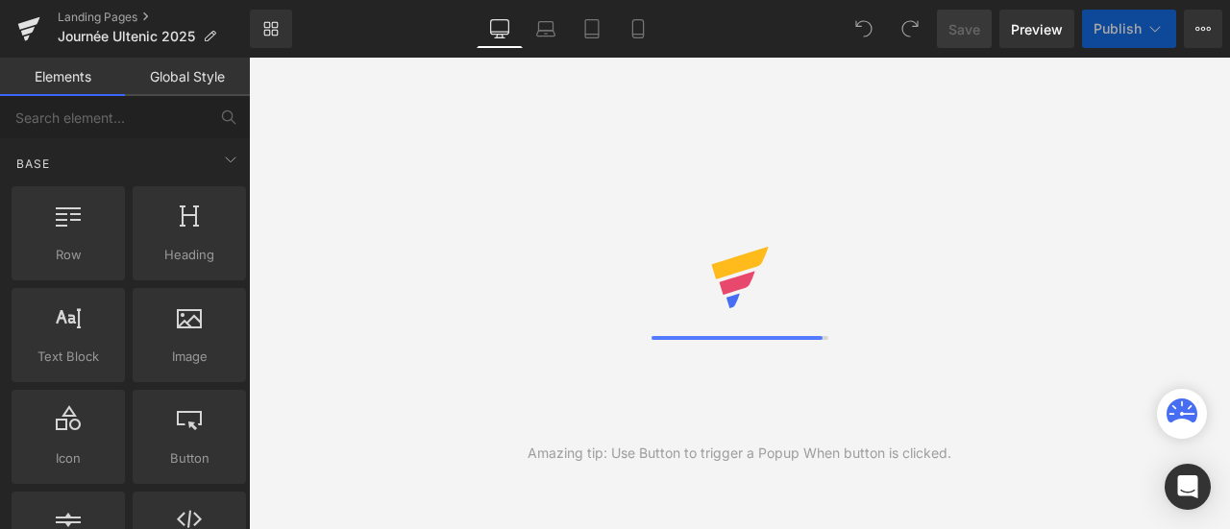 This screenshot has width=1230, height=529. I want to click on a: Tablet, so click(592, 29).